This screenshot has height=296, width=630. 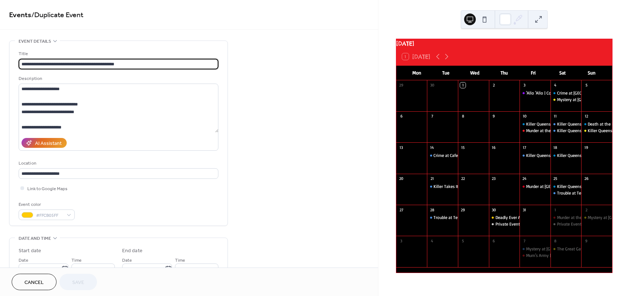 I want to click on div: Killer Queens - Murder at the Museum | Railway Mystery, so click(x=566, y=186).